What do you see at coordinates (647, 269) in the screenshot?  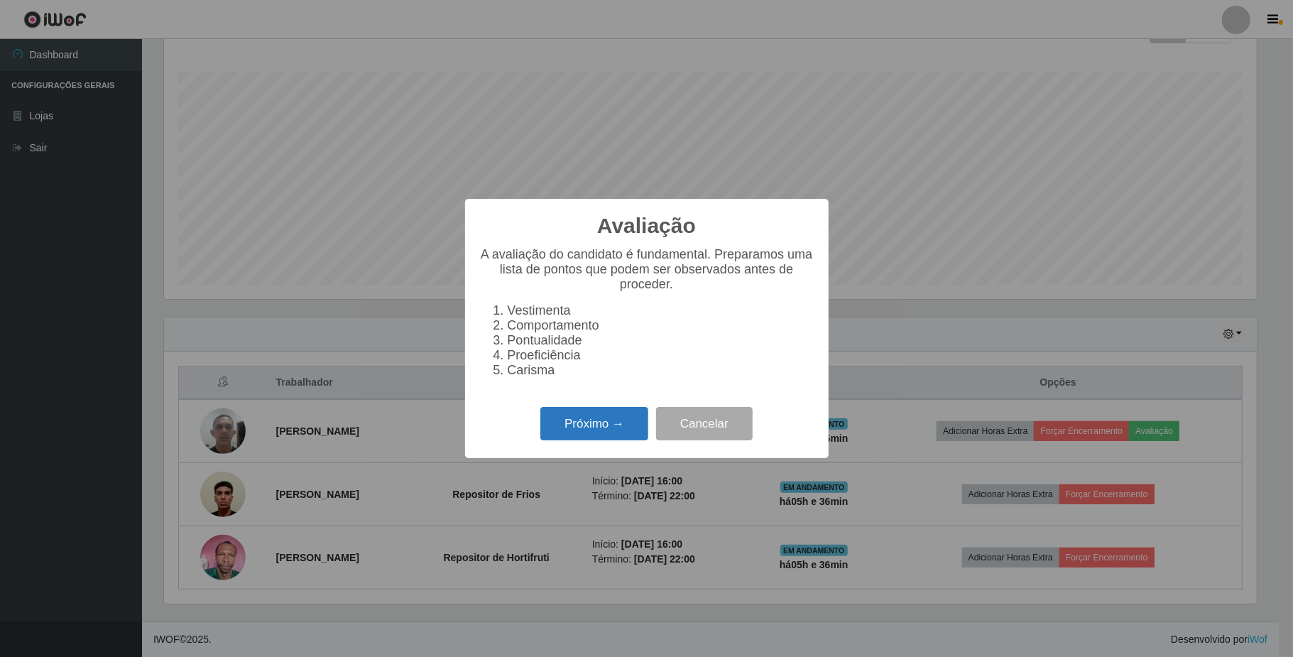 I see `p: A avaliação do candidato é fundamental. Preparamos uma lista de pontos que podem ser observados a...` at bounding box center [647, 269].